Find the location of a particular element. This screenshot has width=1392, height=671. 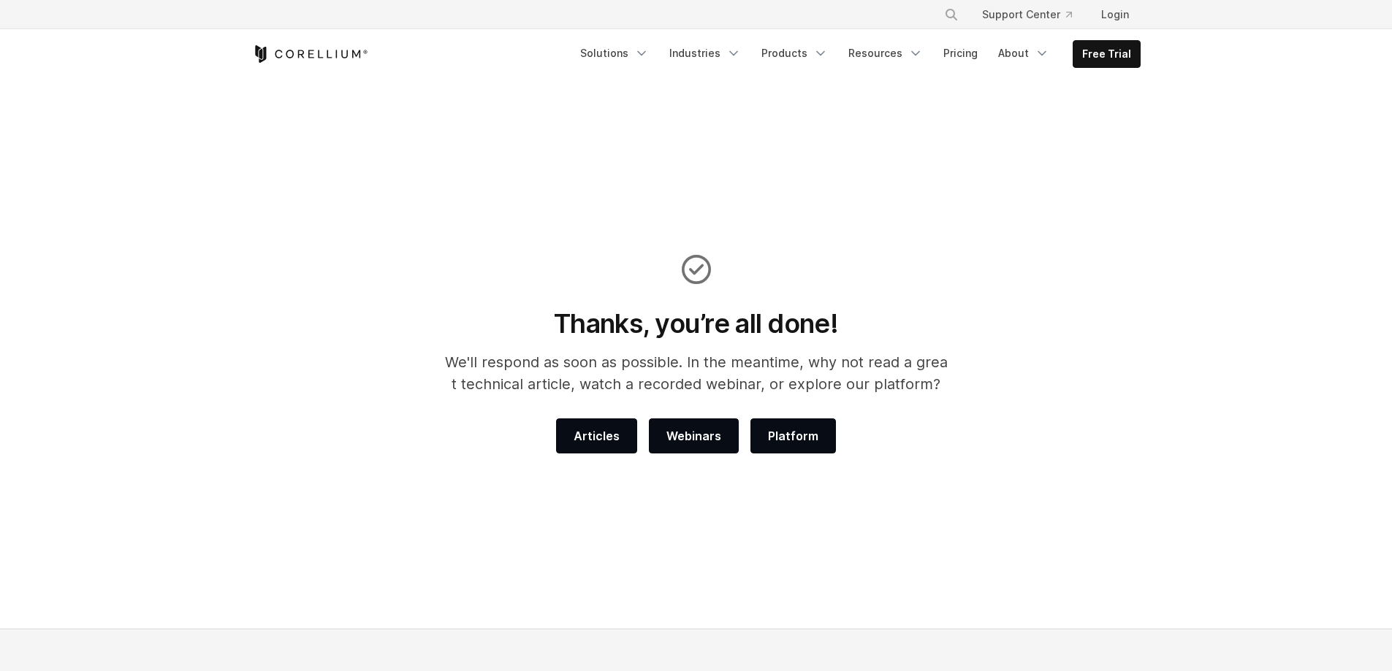

span: Articles is located at coordinates (596, 436).